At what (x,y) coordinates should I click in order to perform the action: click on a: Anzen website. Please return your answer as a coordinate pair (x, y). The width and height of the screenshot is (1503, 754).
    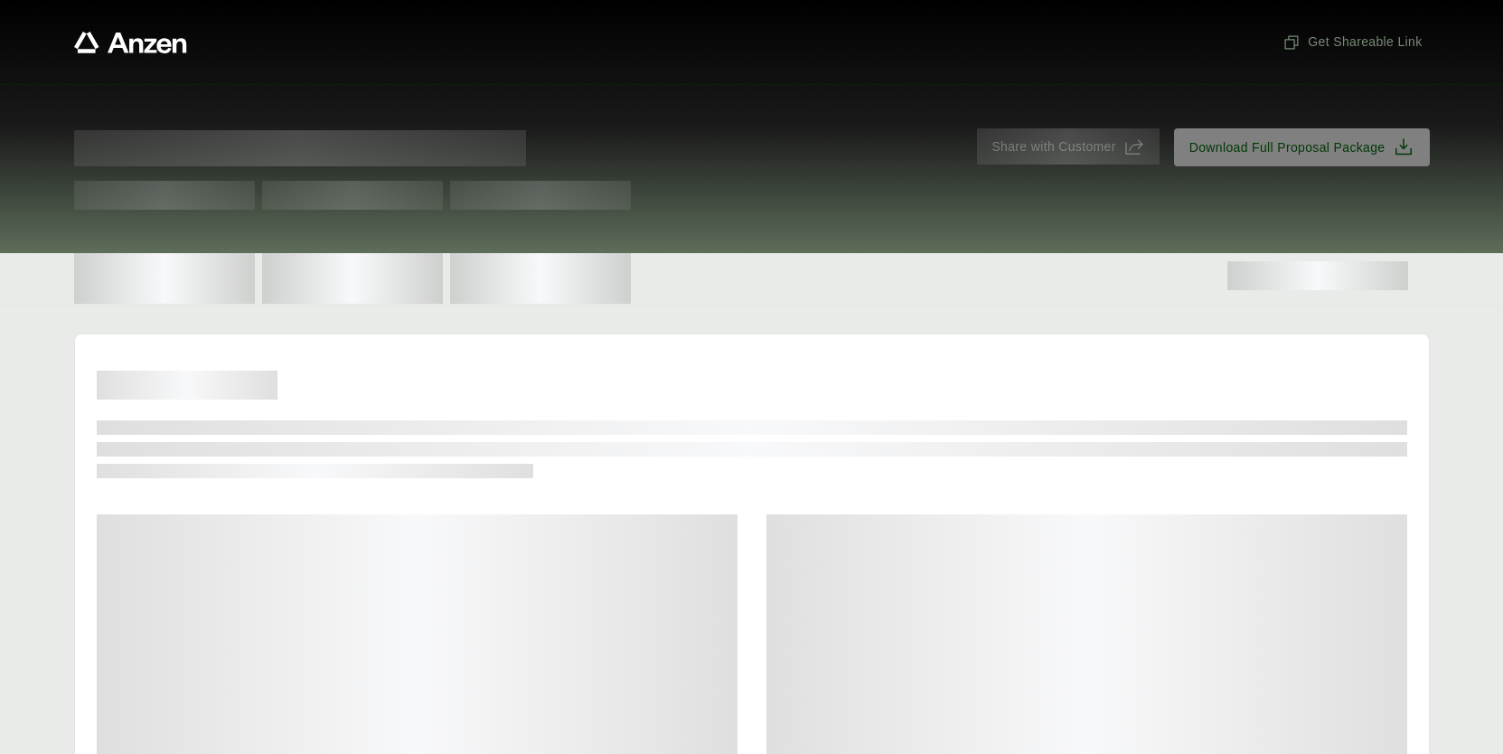
    Looking at the image, I should click on (130, 42).